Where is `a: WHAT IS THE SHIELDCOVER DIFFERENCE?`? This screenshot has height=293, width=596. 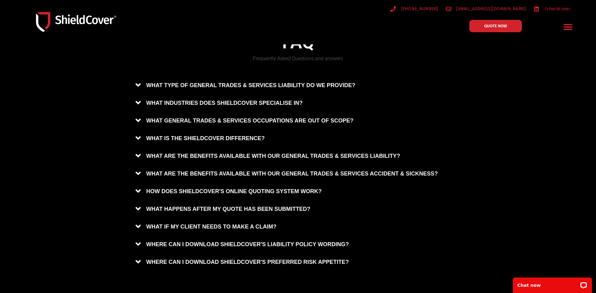 a: WHAT IS THE SHIELDCOVER DIFFERENCE? is located at coordinates (298, 139).